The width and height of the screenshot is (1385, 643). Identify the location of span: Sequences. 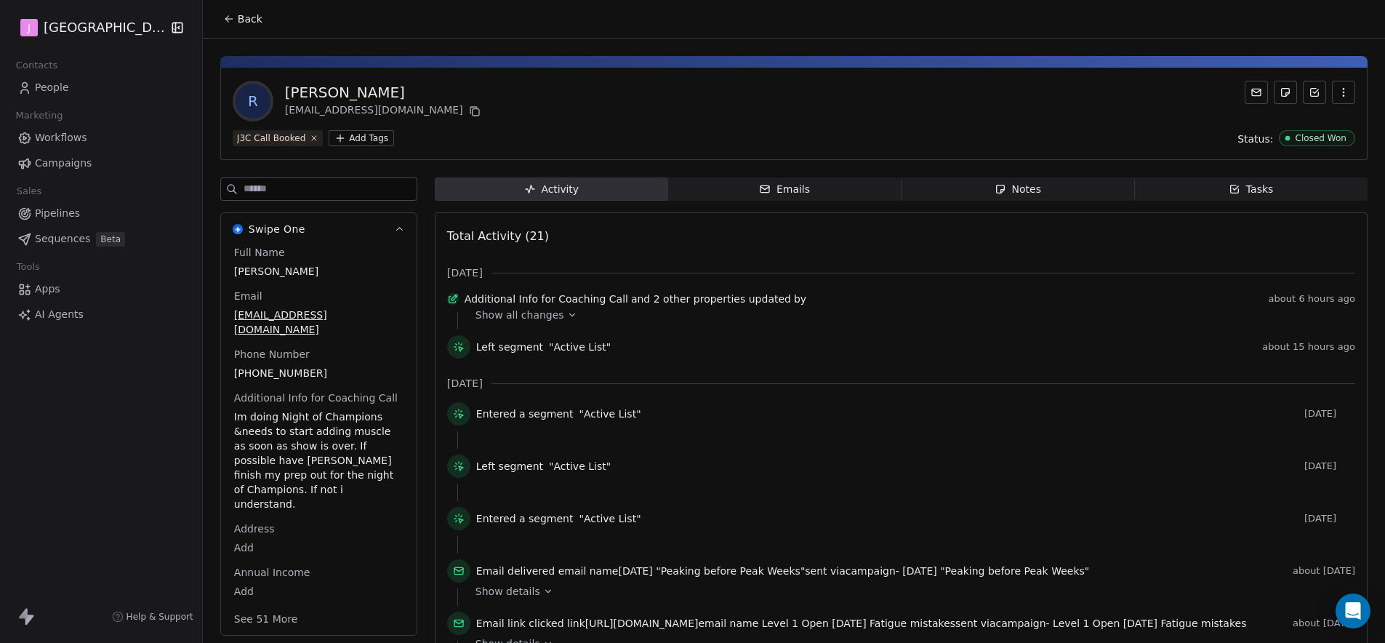
(63, 238).